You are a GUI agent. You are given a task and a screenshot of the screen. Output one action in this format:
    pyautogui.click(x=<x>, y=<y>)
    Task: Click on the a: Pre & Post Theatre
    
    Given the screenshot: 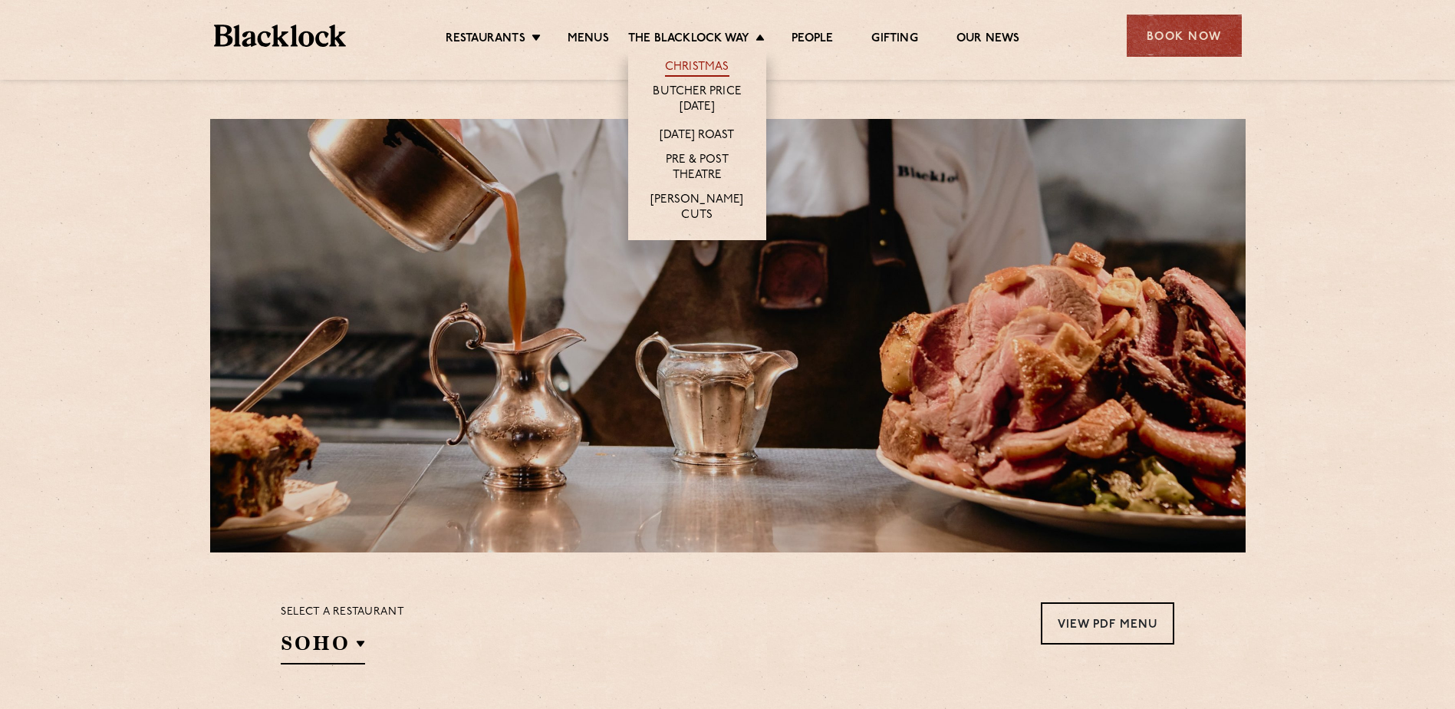 What is the action you would take?
    pyautogui.click(x=697, y=169)
    